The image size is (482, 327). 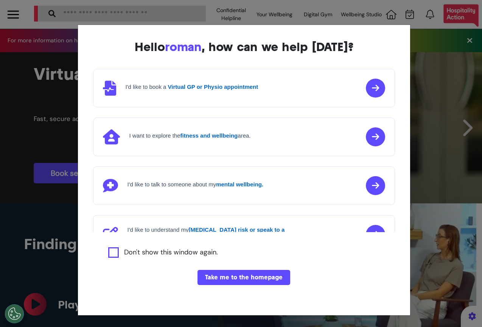 What do you see at coordinates (244, 278) in the screenshot?
I see `button: Take me to the homepage` at bounding box center [244, 278].